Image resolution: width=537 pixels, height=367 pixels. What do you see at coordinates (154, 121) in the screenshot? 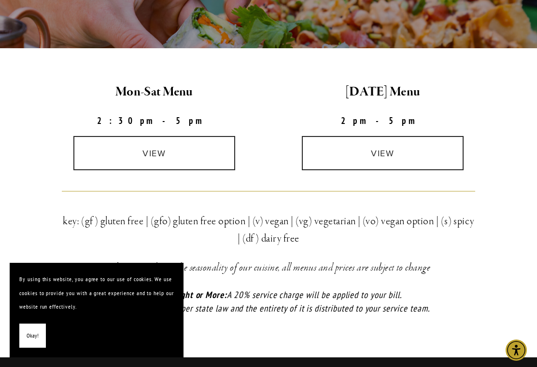
I see `strong: 2:30pm-5pm` at bounding box center [154, 121].